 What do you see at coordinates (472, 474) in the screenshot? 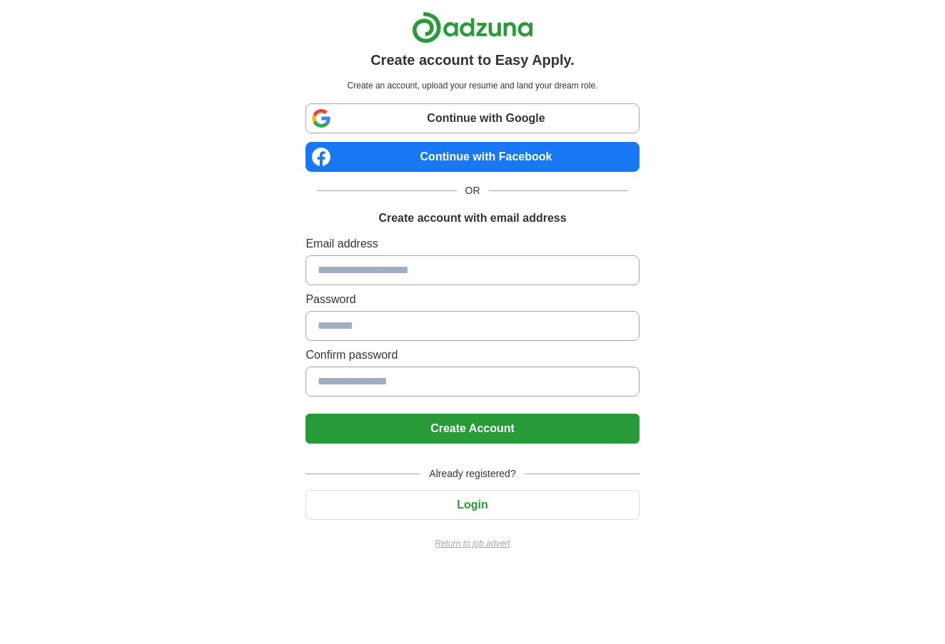
I see `span: Already registered?` at bounding box center [472, 474].